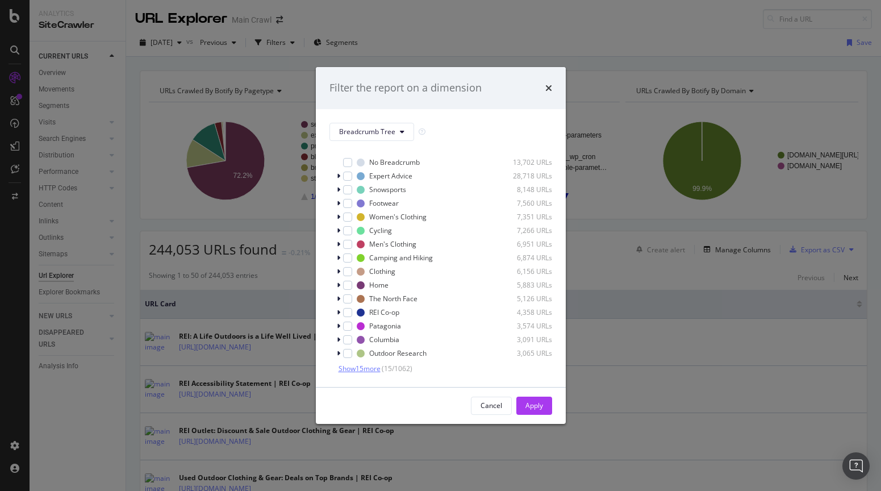  What do you see at coordinates (549, 88) in the screenshot?
I see `div: times` at bounding box center [549, 88].